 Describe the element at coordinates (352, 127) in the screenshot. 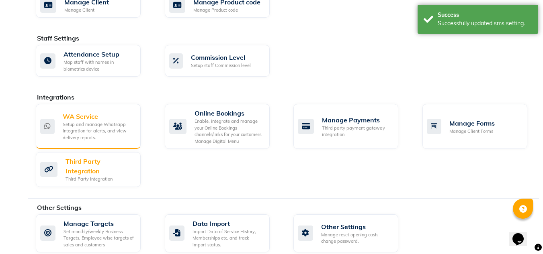

I see `a: Manage PaymentsThird party payment gateway integration` at that location.